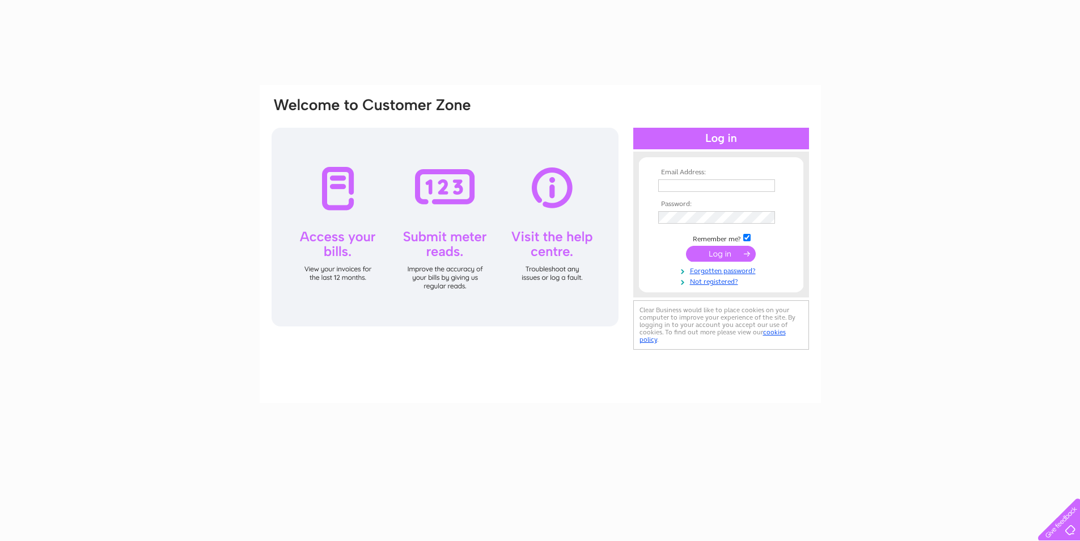 The height and width of the screenshot is (541, 1080). What do you see at coordinates (713, 335) in the screenshot?
I see `a: cookies policy` at bounding box center [713, 335].